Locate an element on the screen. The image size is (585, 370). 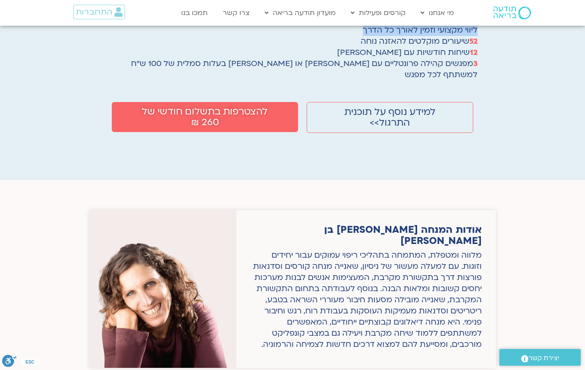
strong: 3 is located at coordinates (475, 63).